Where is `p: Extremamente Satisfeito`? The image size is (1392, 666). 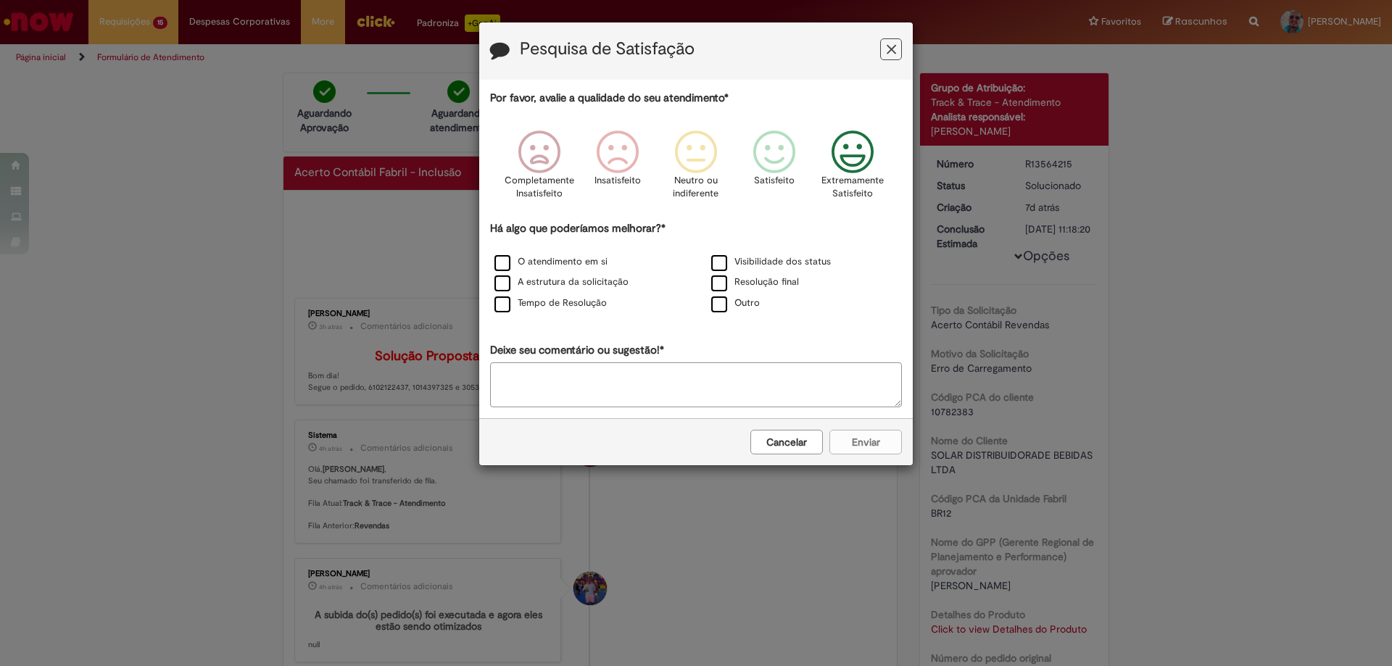
p: Extremamente Satisfeito is located at coordinates (853, 187).